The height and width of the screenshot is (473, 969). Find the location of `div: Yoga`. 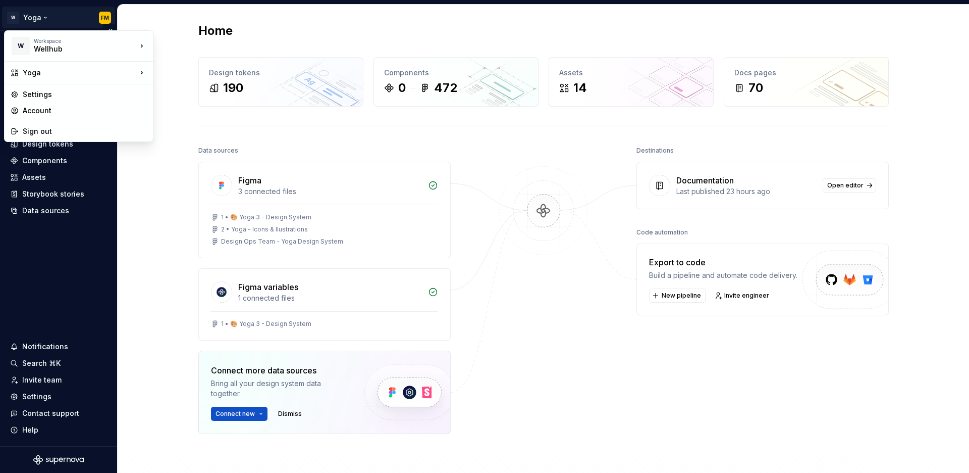

div: Yoga is located at coordinates (80, 73).